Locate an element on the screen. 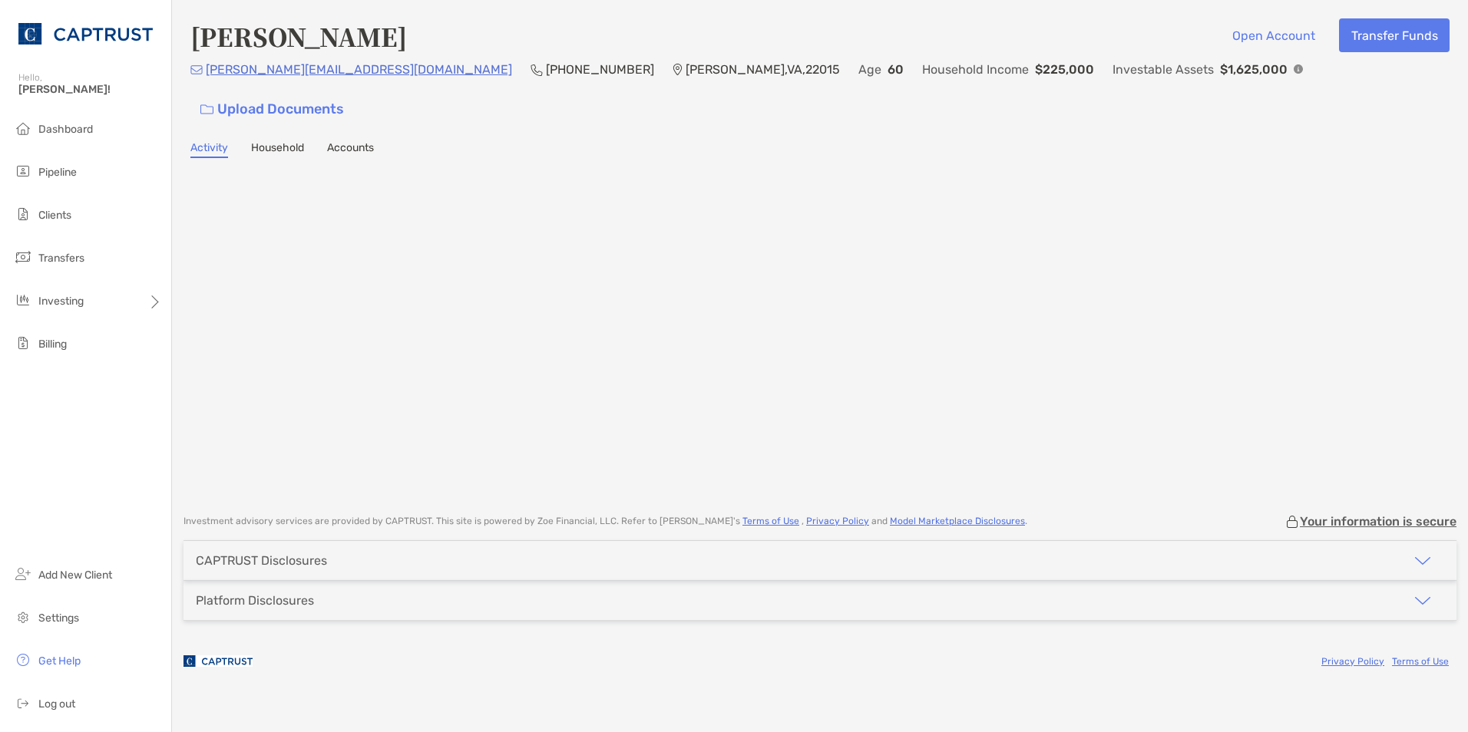  p: 60 is located at coordinates (895, 69).